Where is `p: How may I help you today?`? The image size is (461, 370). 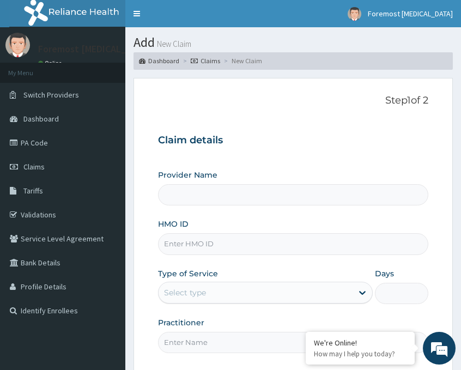 p: How may I help you today? is located at coordinates (360, 353).